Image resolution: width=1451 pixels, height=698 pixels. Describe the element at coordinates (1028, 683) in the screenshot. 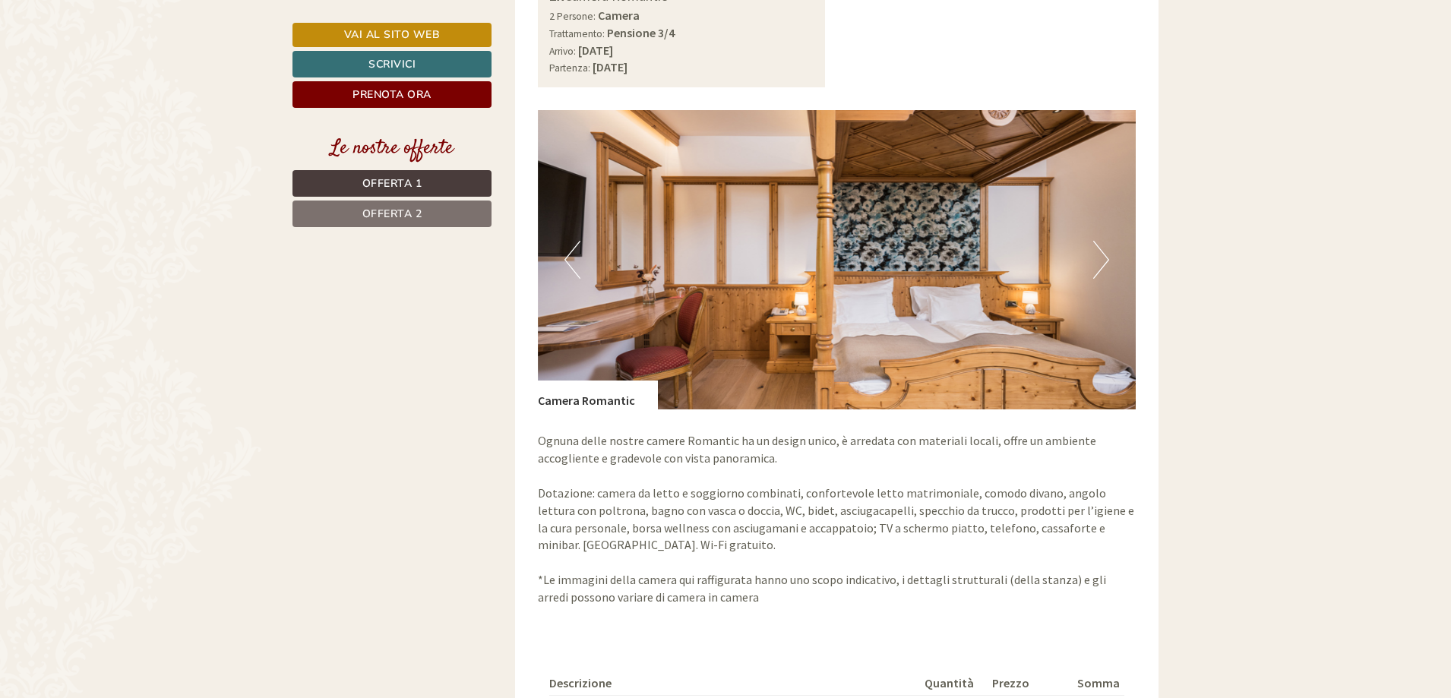

I see `th: Prezzo` at that location.